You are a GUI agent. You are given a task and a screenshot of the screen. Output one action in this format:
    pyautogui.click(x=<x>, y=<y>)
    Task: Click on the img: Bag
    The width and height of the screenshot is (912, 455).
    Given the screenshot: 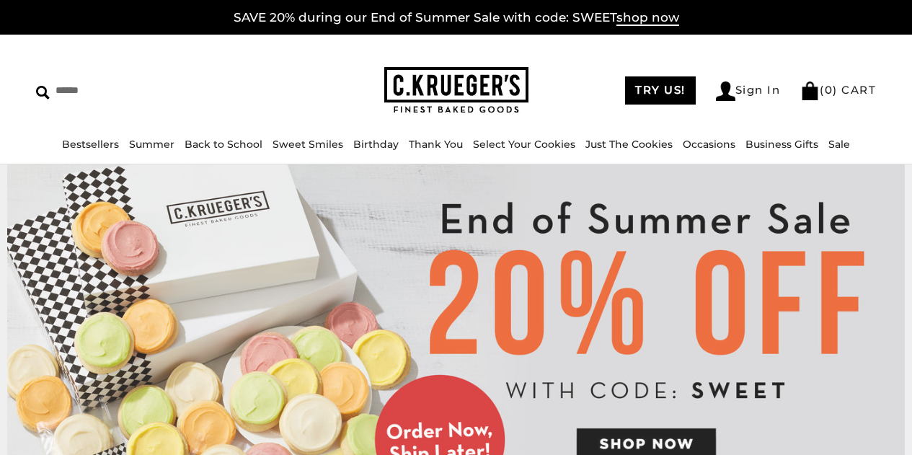 What is the action you would take?
    pyautogui.click(x=810, y=91)
    